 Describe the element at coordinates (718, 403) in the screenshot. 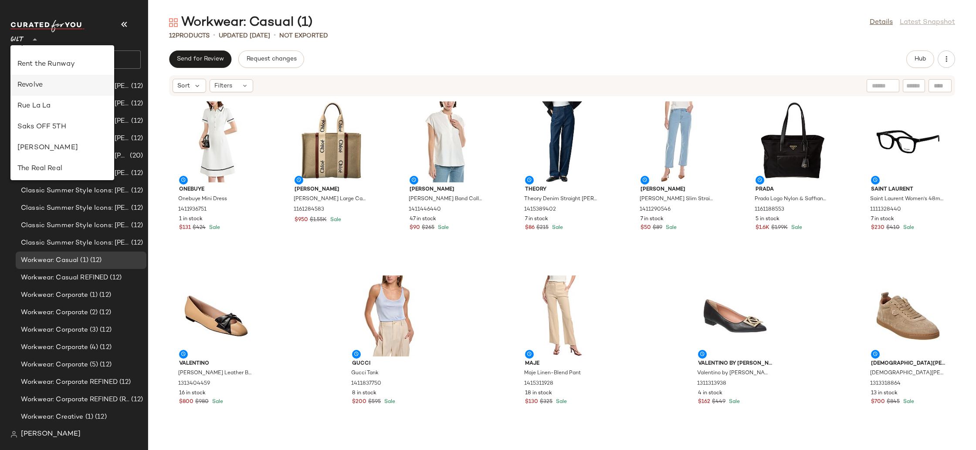

I see `span: $449` at that location.